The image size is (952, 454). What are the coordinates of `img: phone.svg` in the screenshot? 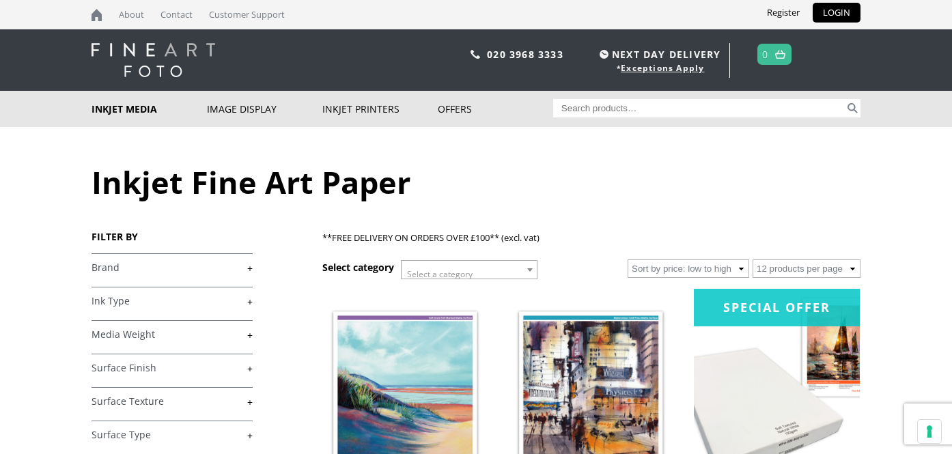 It's located at (475, 54).